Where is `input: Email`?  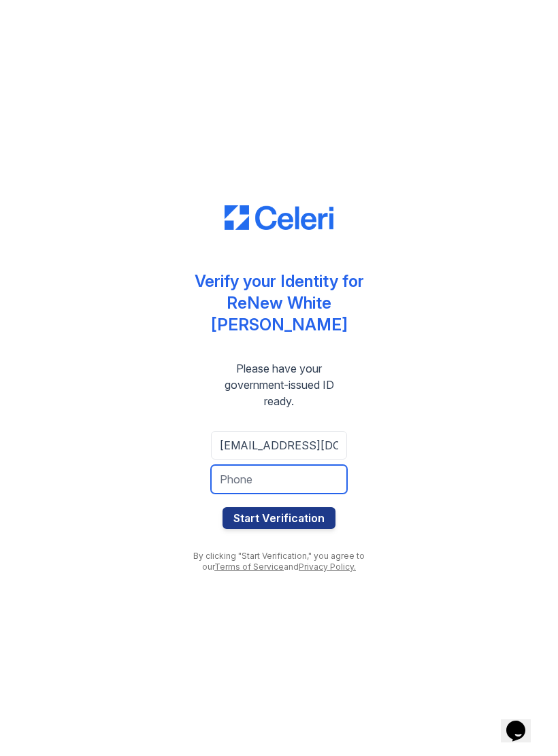 input: Email is located at coordinates (279, 445).